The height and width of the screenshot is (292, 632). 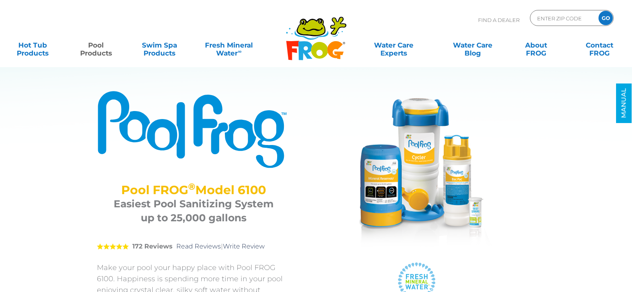 I want to click on h2: Pool FROG Model 6100, so click(x=194, y=190).